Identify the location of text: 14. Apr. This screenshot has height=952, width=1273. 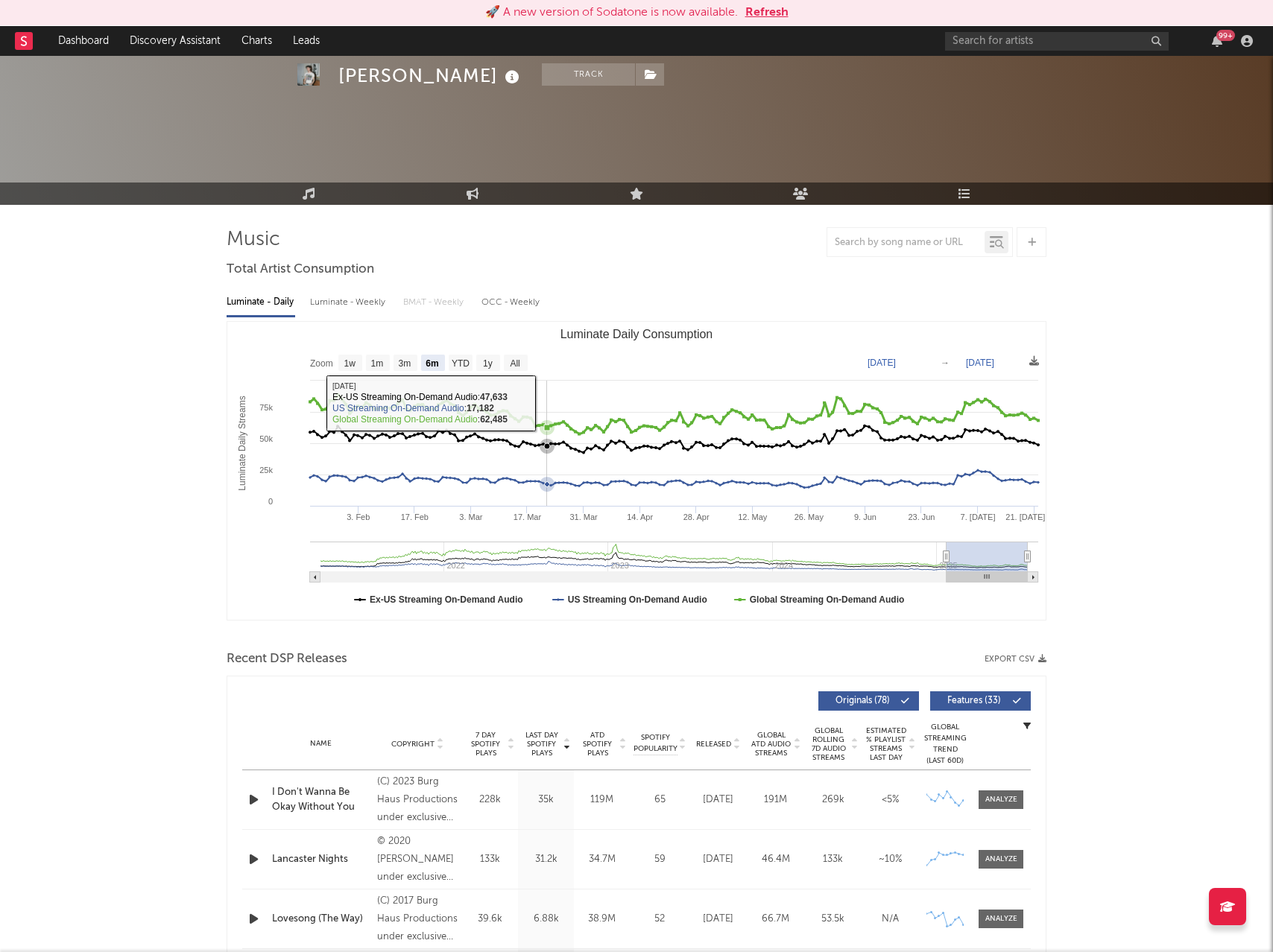
(639, 517).